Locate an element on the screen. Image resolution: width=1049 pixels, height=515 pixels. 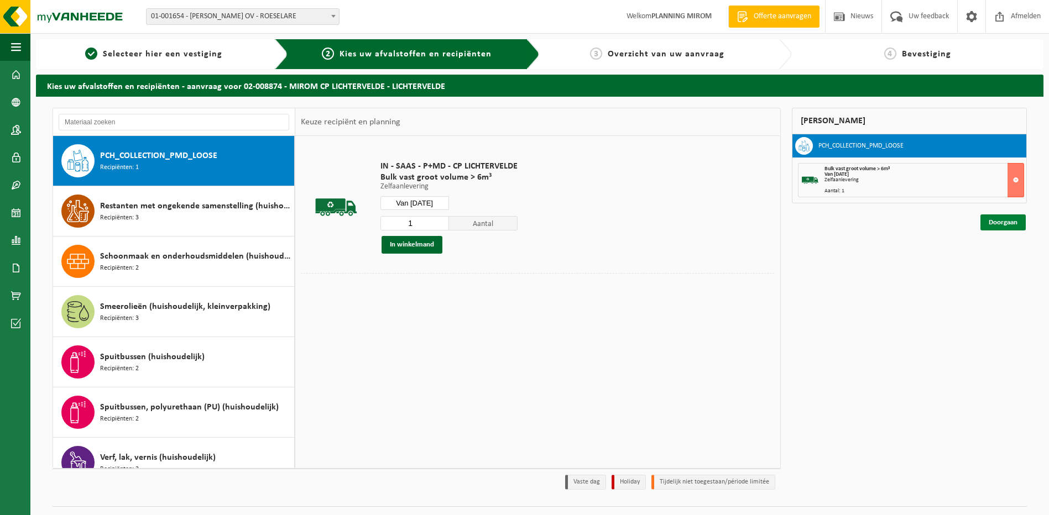
span: 4 is located at coordinates (890, 54).